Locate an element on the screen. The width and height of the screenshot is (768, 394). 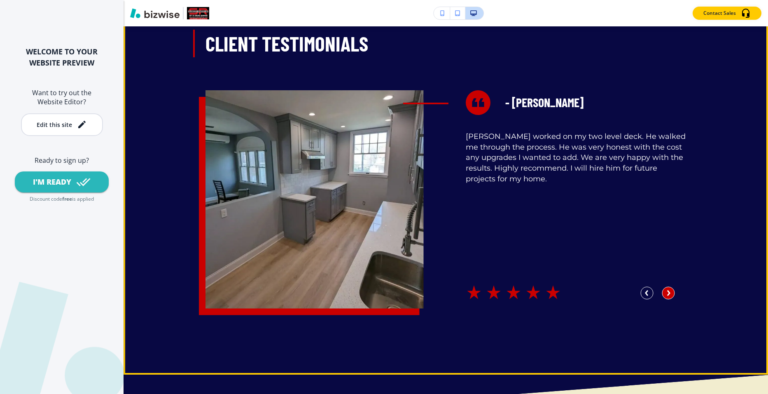
img: Your Logo is located at coordinates (198, 13).